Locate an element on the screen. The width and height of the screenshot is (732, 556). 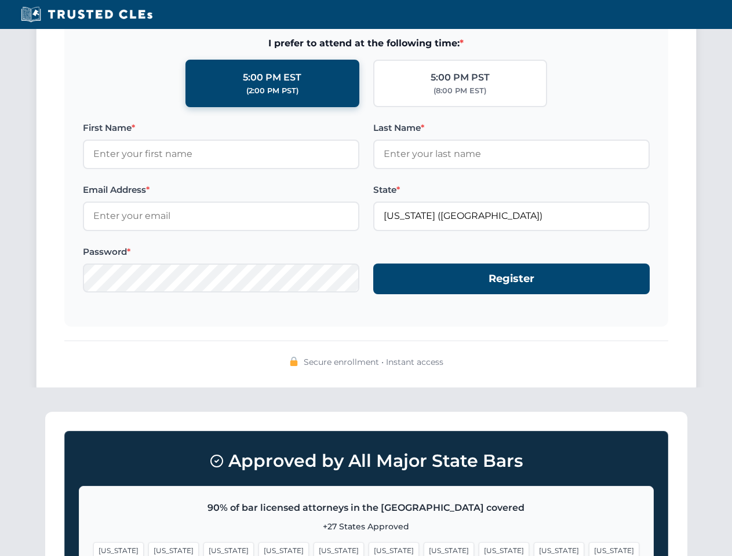
span: Secure enrollment • Instant access is located at coordinates (373, 362).